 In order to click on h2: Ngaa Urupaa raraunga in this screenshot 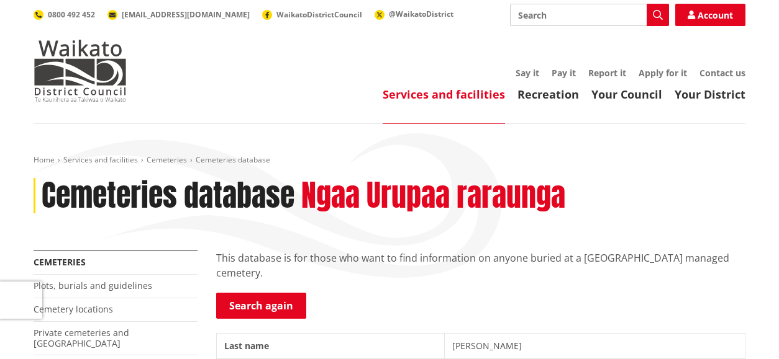, I will do `click(433, 196)`.